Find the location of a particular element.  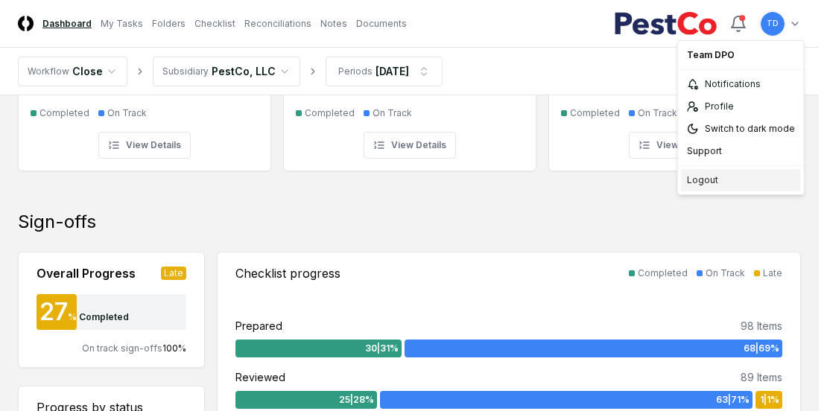

a: Profile is located at coordinates (740, 106).